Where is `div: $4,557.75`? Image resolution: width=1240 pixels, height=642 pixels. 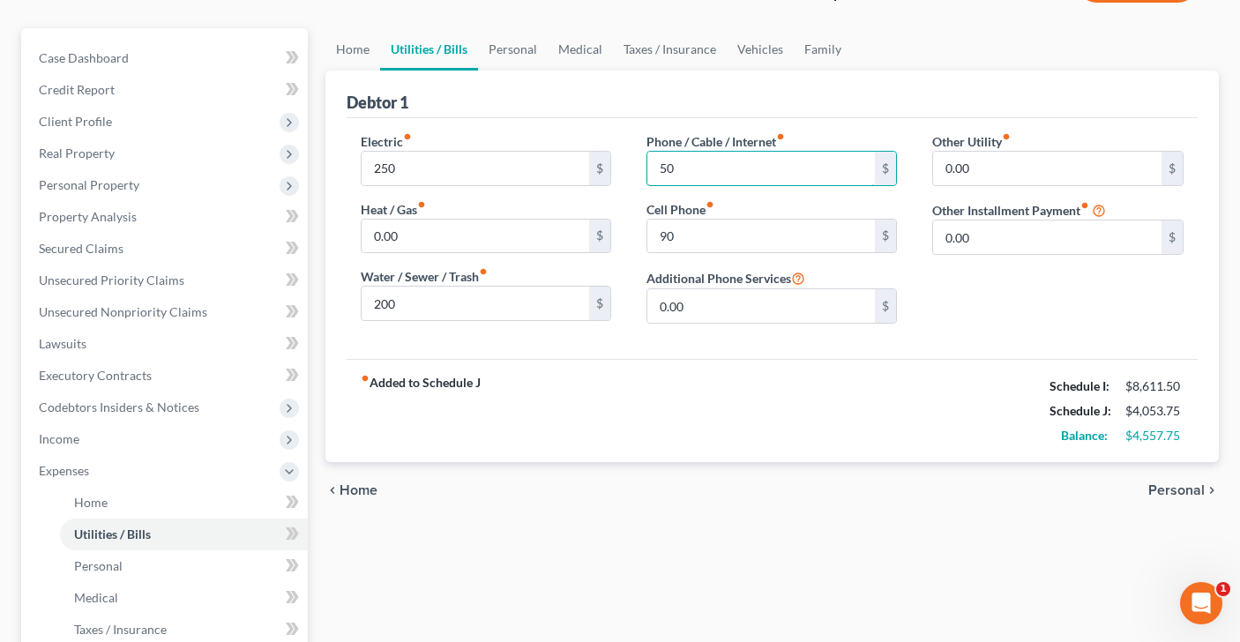
div: $4,557.75 is located at coordinates (1154, 436).